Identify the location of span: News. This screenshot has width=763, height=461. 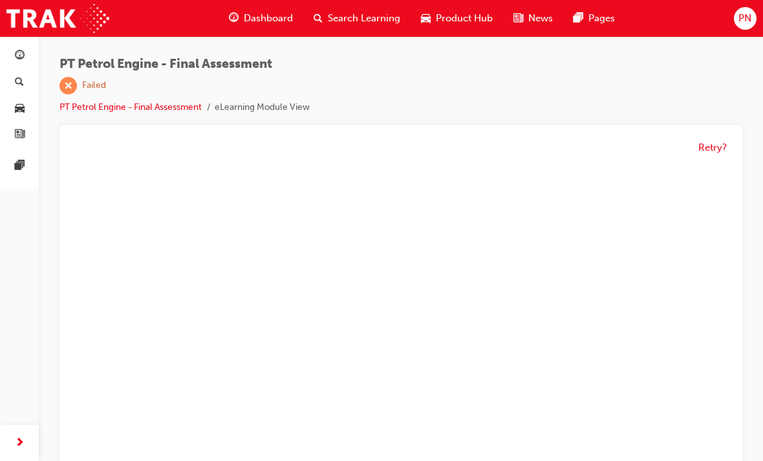
(541, 18).